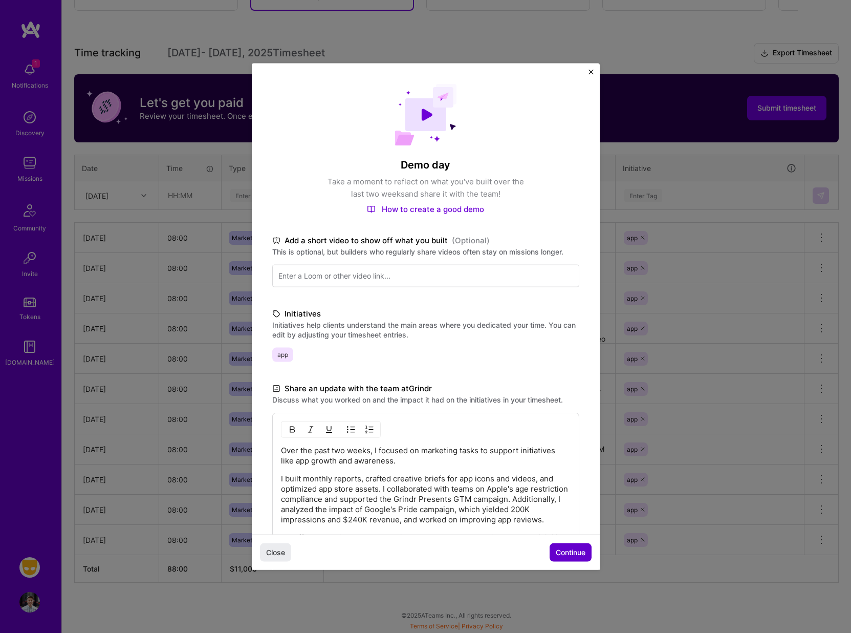 The height and width of the screenshot is (633, 851). I want to click on p: I built monthly reports, crafted creative briefs for app icons and videos, and optimized app stor..., so click(426, 499).